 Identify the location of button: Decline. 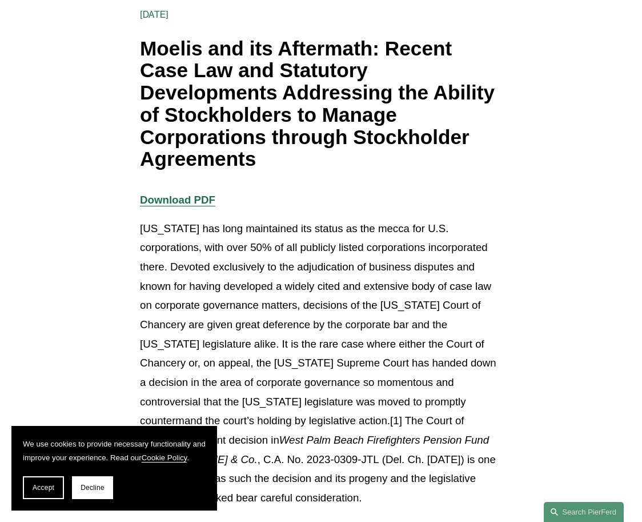
(93, 487).